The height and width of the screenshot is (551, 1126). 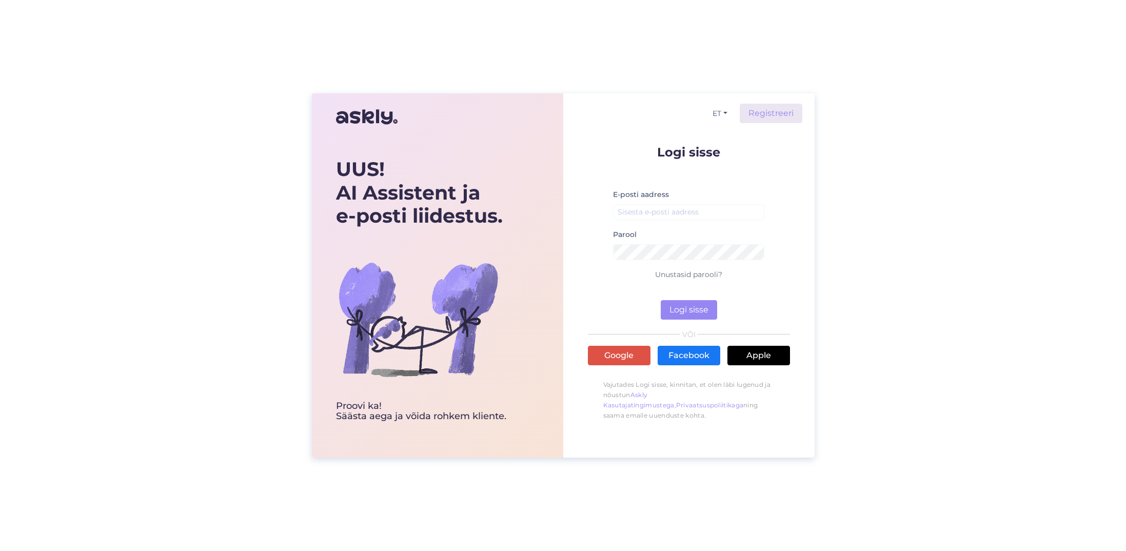 What do you see at coordinates (641, 194) in the screenshot?
I see `label: E-posti aadress` at bounding box center [641, 194].